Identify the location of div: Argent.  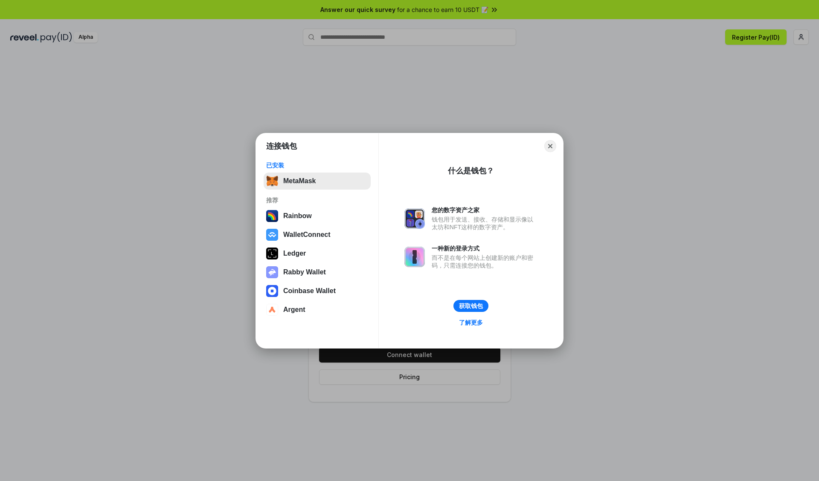
(294, 310).